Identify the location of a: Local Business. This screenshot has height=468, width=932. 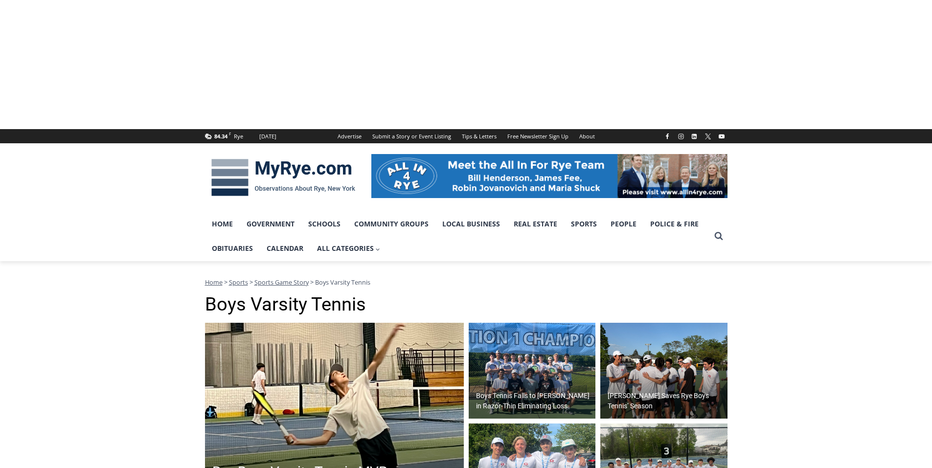
(471, 224).